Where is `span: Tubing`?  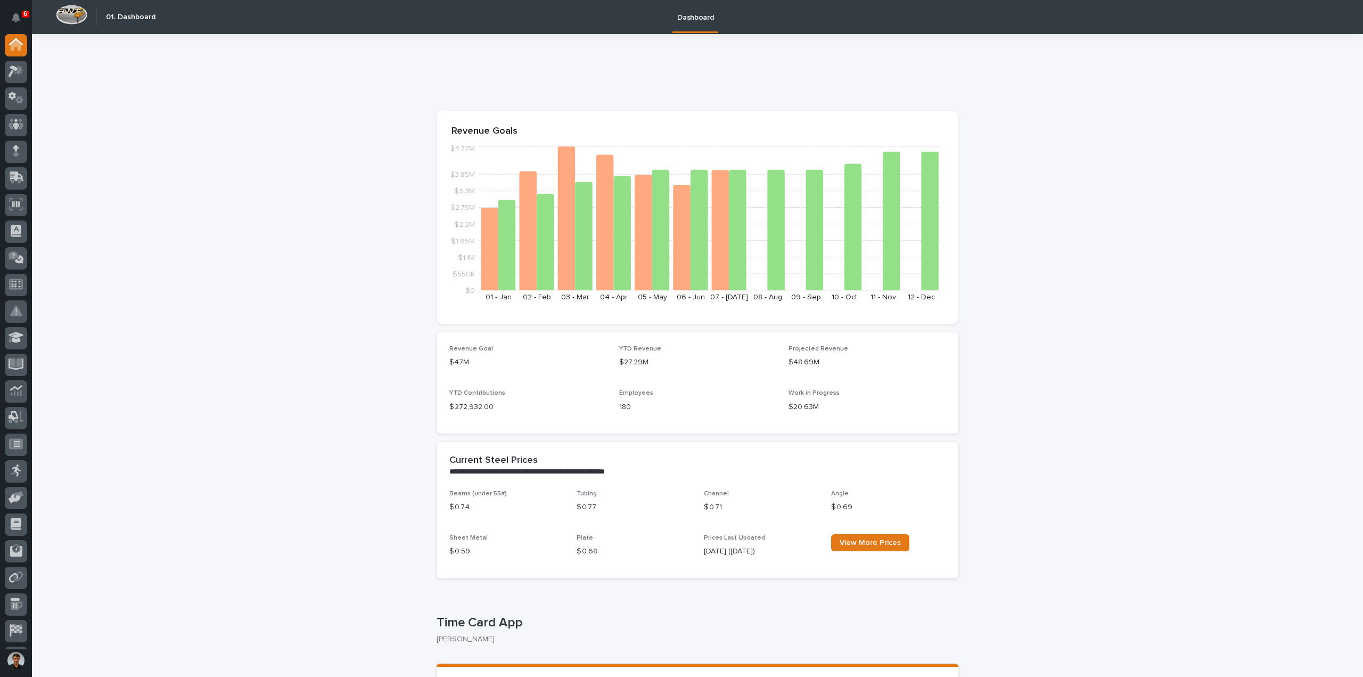 span: Tubing is located at coordinates (587, 494).